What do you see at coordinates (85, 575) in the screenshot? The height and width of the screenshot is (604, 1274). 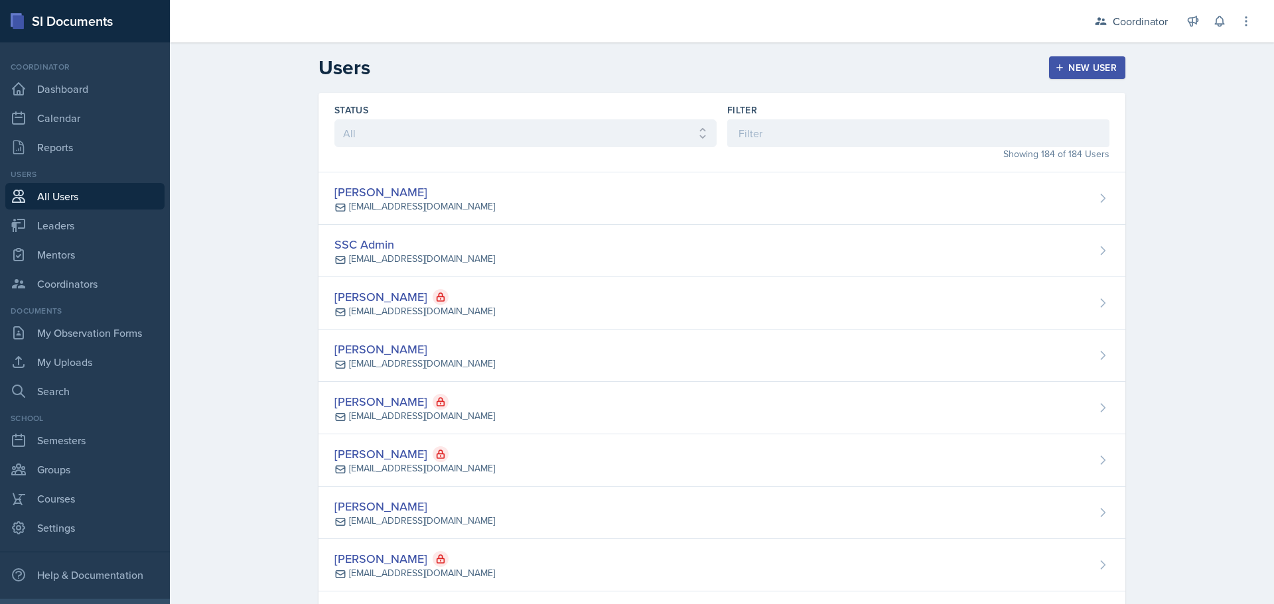 I see `div: Help & Documentation` at bounding box center [85, 575].